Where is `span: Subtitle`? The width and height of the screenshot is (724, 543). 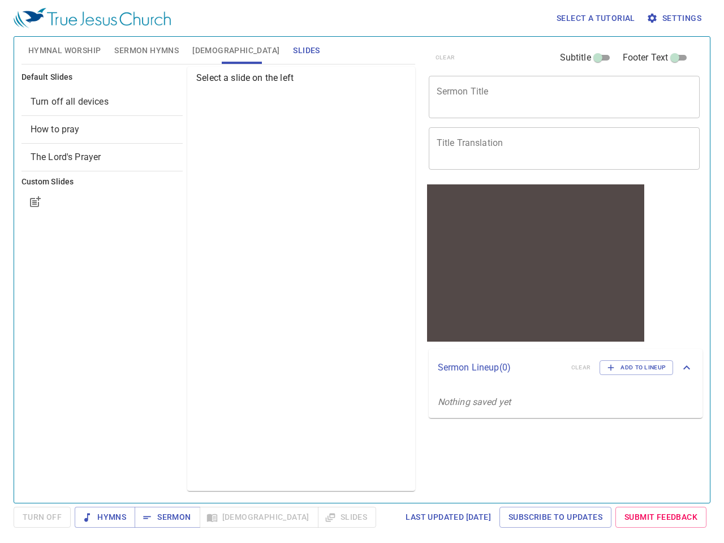 span: Subtitle is located at coordinates (575, 58).